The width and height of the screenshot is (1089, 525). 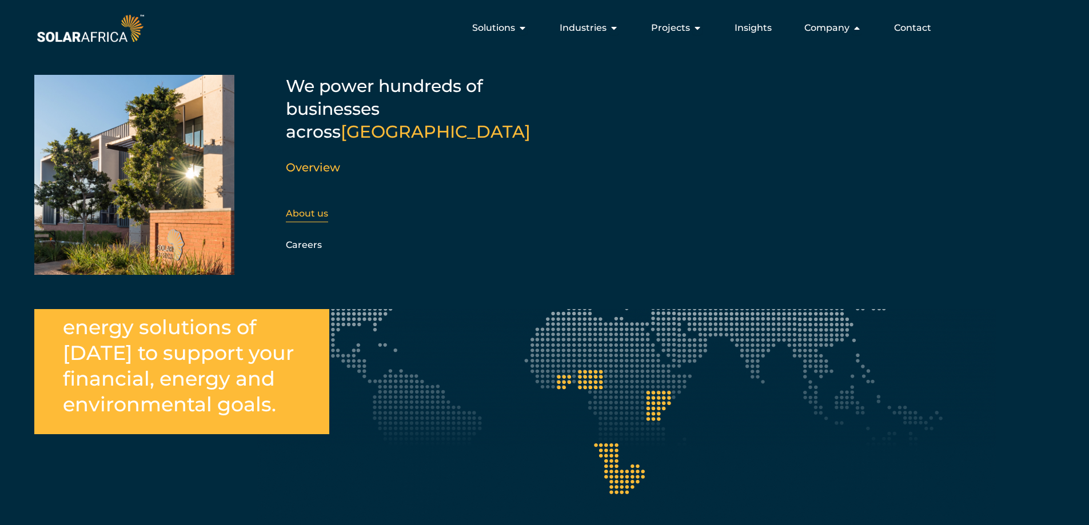 What do you see at coordinates (583, 28) in the screenshot?
I see `span: Industries` at bounding box center [583, 28].